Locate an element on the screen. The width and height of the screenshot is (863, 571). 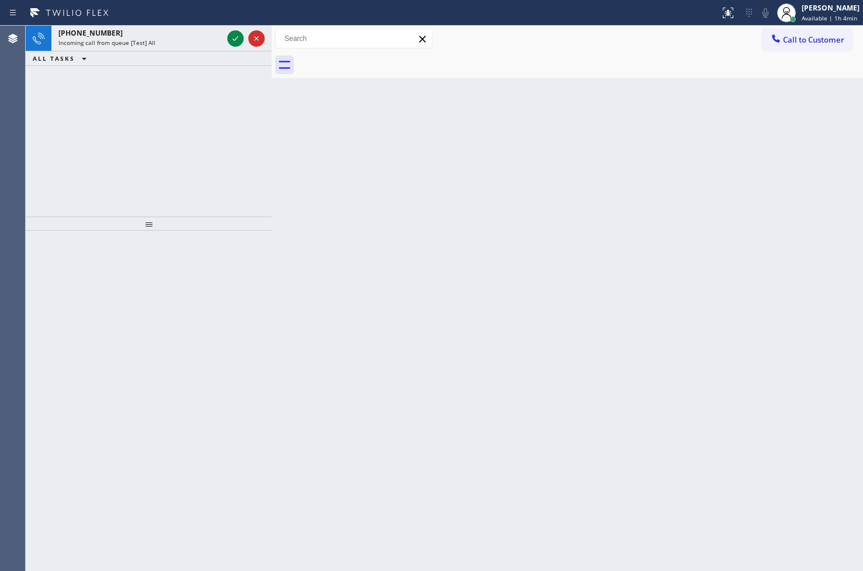
input: Search is located at coordinates (354, 39).